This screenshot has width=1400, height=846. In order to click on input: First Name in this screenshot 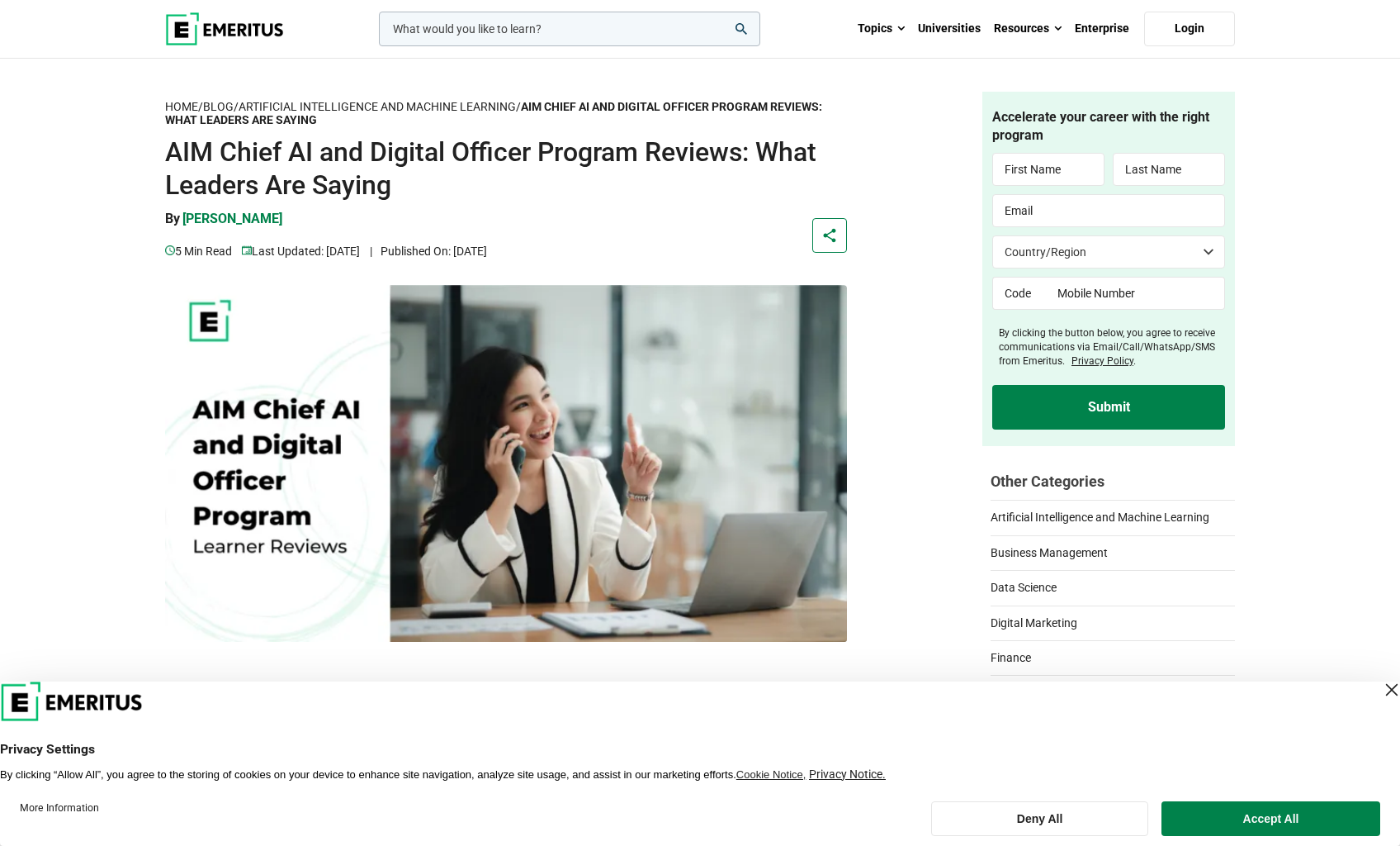, I will do `click(1049, 170)`.